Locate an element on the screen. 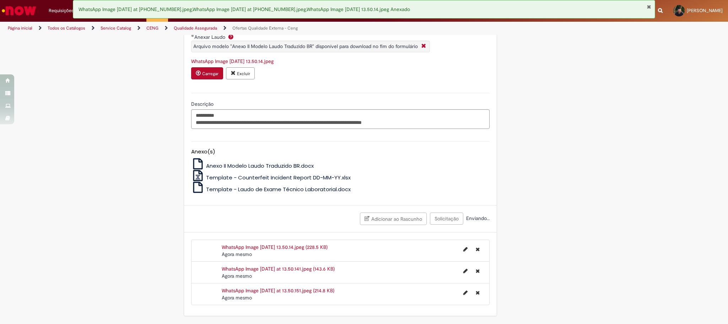 The image size is (728, 324). span: Ajuda para Anexar Laudo is located at coordinates (231, 37).